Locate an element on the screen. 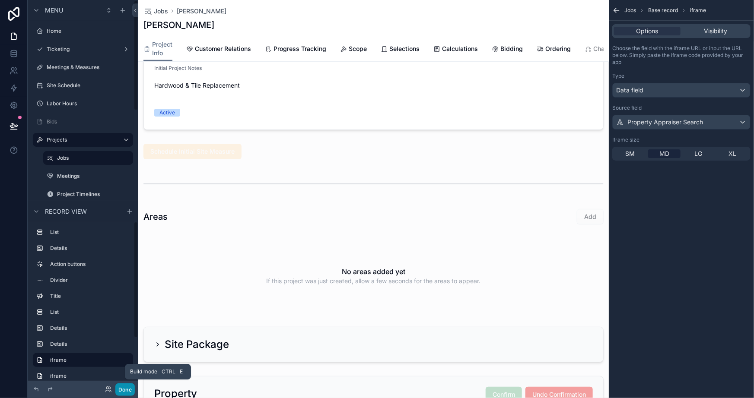 The image size is (754, 398). span: Record view is located at coordinates (66, 212).